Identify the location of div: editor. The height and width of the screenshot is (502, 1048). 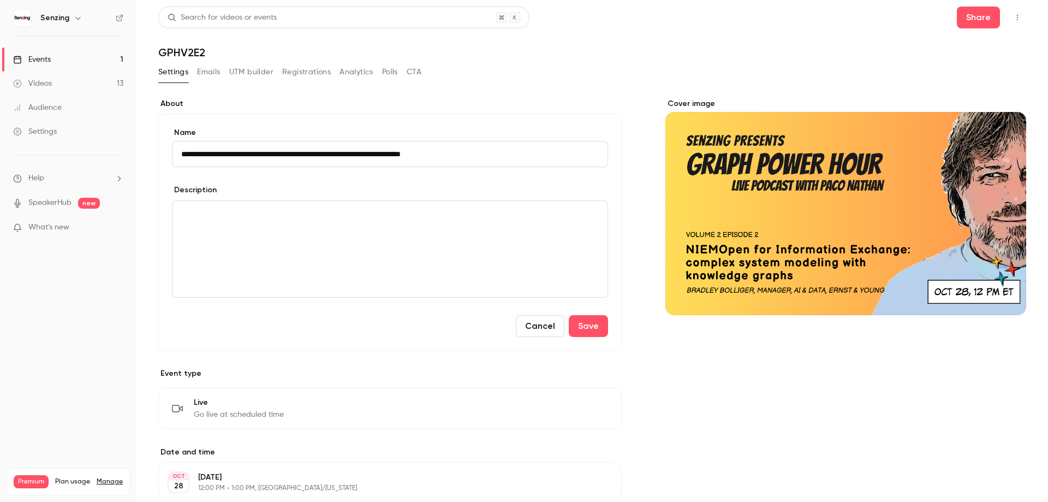
(390, 249).